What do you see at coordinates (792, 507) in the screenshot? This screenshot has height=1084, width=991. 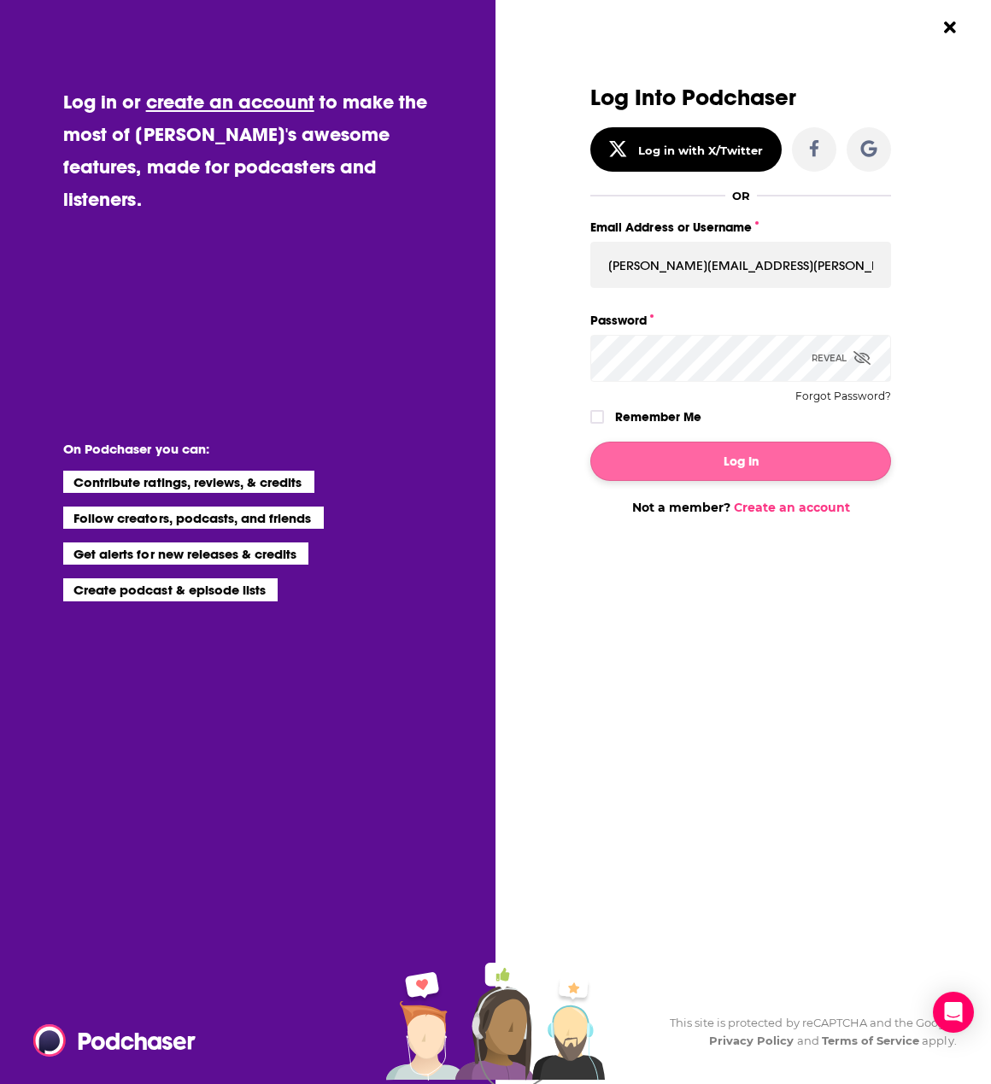 I see `a: Create an account` at bounding box center [792, 507].